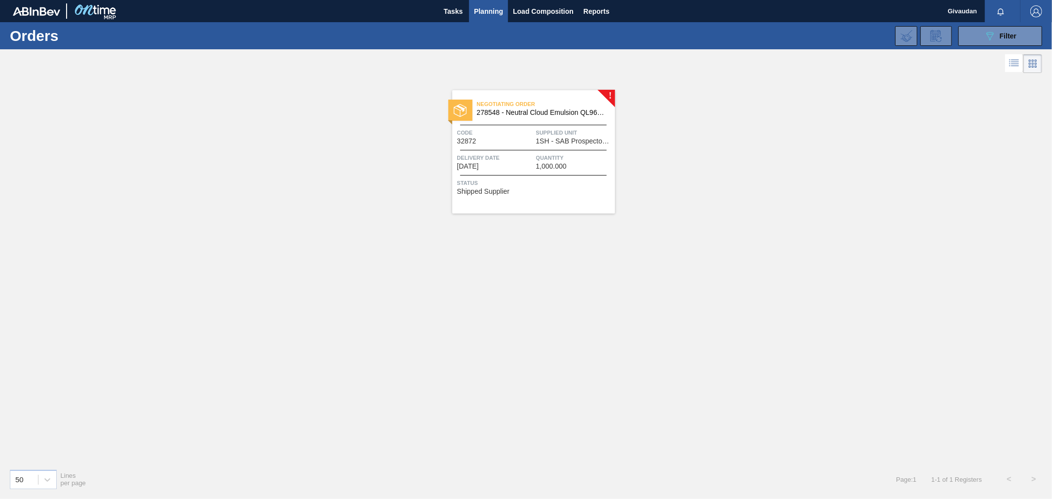 The image size is (1052, 499). Describe the element at coordinates (526, 152) in the screenshot. I see `a: !statusNegotiating Order278548 - Neutral Cloud Emulsion QL96077Code32872Supplied Unit1SH - SAB Pr...` at that location.